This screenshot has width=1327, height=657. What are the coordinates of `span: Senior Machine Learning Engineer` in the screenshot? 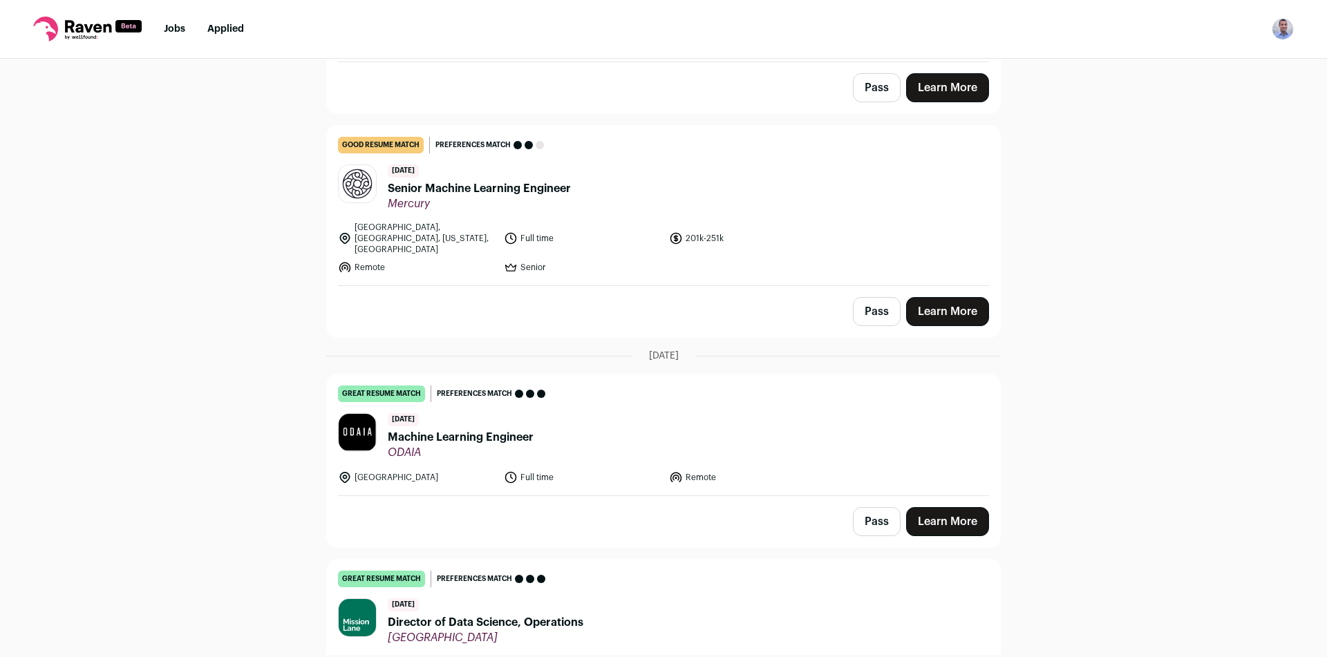 It's located at (479, 189).